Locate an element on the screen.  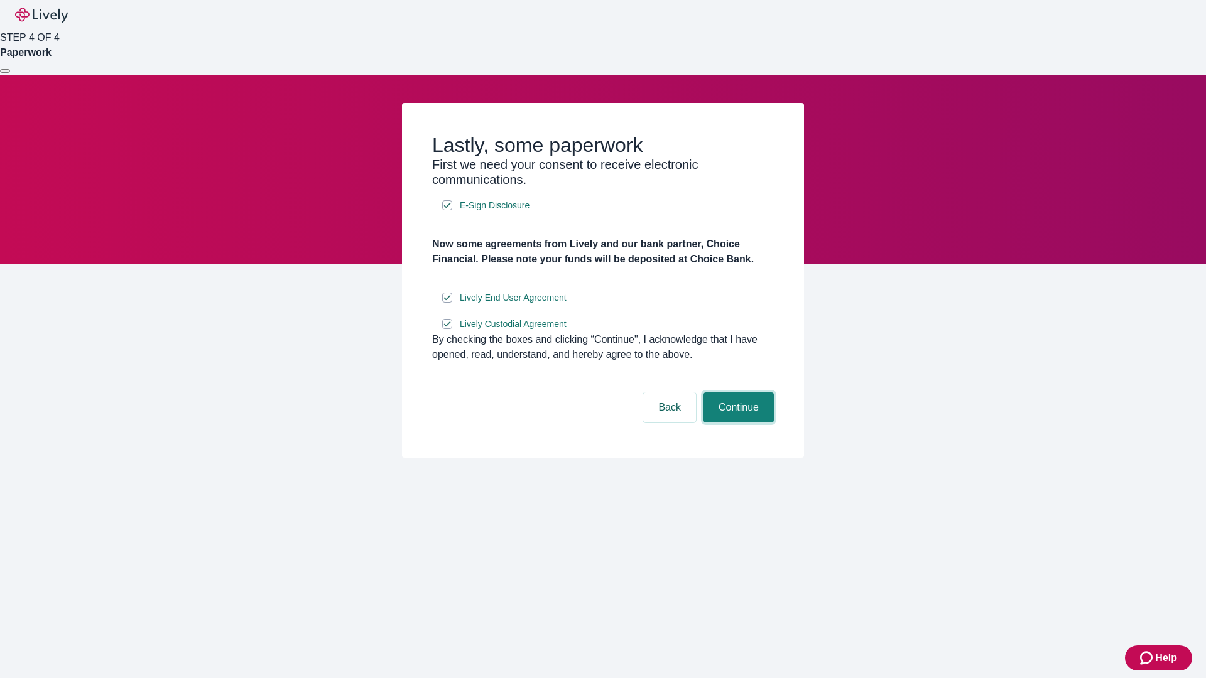
h2: Lastly, some paperwork is located at coordinates (603, 145).